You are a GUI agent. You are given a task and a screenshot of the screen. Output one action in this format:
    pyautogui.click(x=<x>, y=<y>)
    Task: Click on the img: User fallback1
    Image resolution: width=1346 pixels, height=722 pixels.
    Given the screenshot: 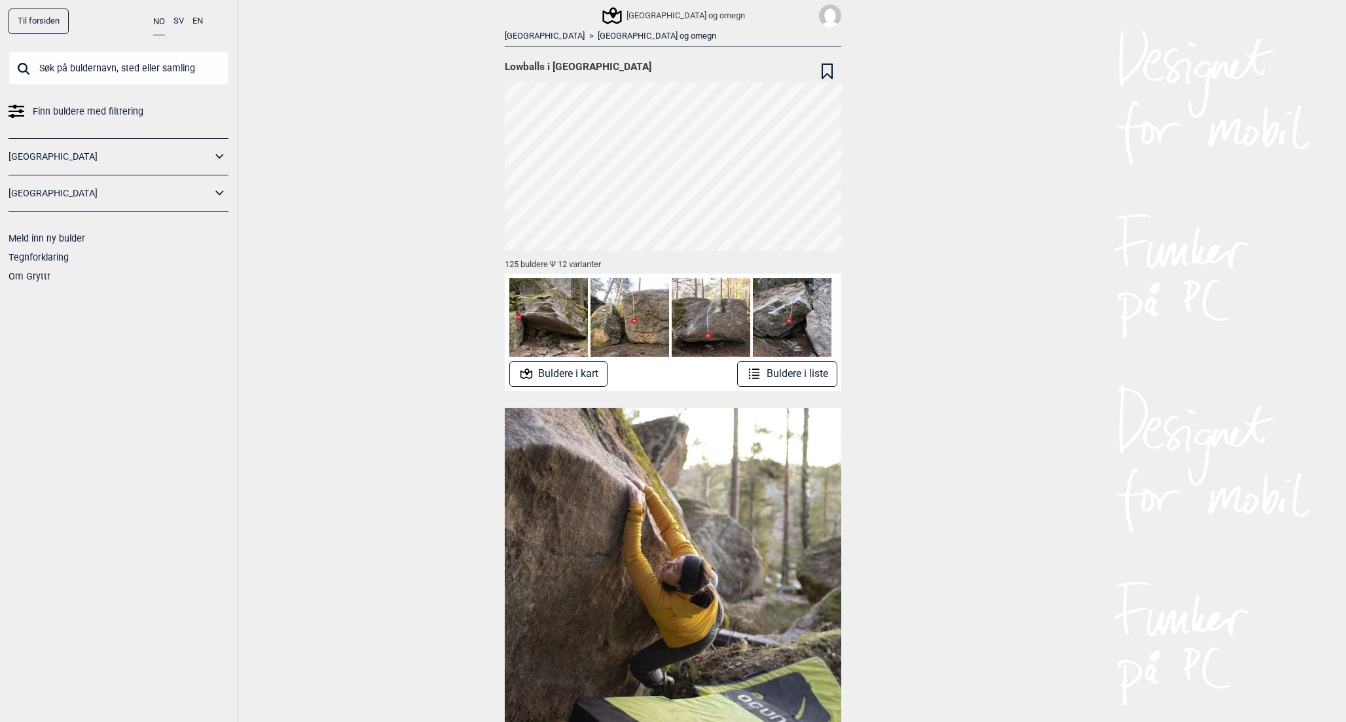 What is the action you would take?
    pyautogui.click(x=830, y=16)
    